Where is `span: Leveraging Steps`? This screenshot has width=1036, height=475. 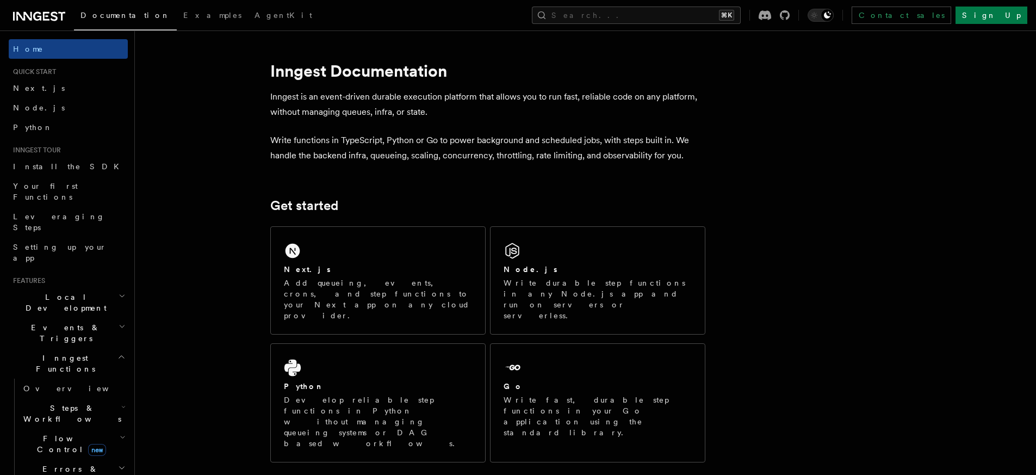 span: Leveraging Steps is located at coordinates (59, 222).